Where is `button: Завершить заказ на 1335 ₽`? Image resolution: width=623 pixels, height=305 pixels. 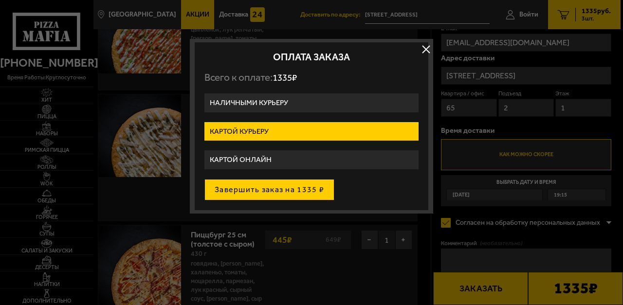
button: Завершить заказ на 1335 ₽ is located at coordinates (269, 190).